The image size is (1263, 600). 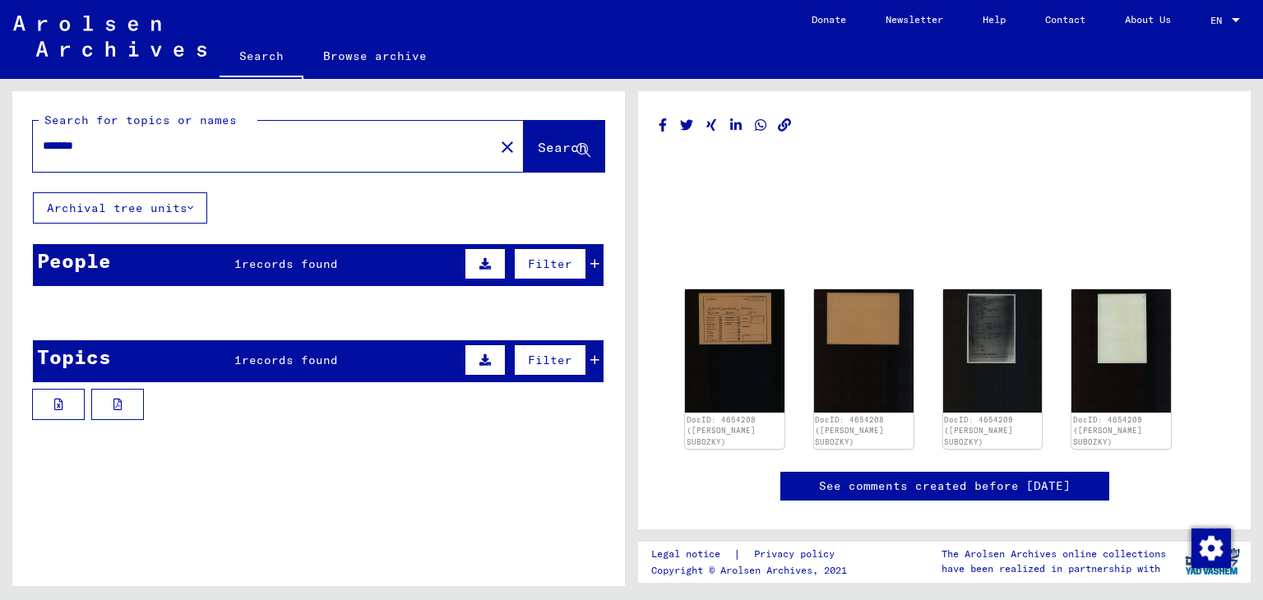 I want to click on button: Clear, so click(x=508, y=146).